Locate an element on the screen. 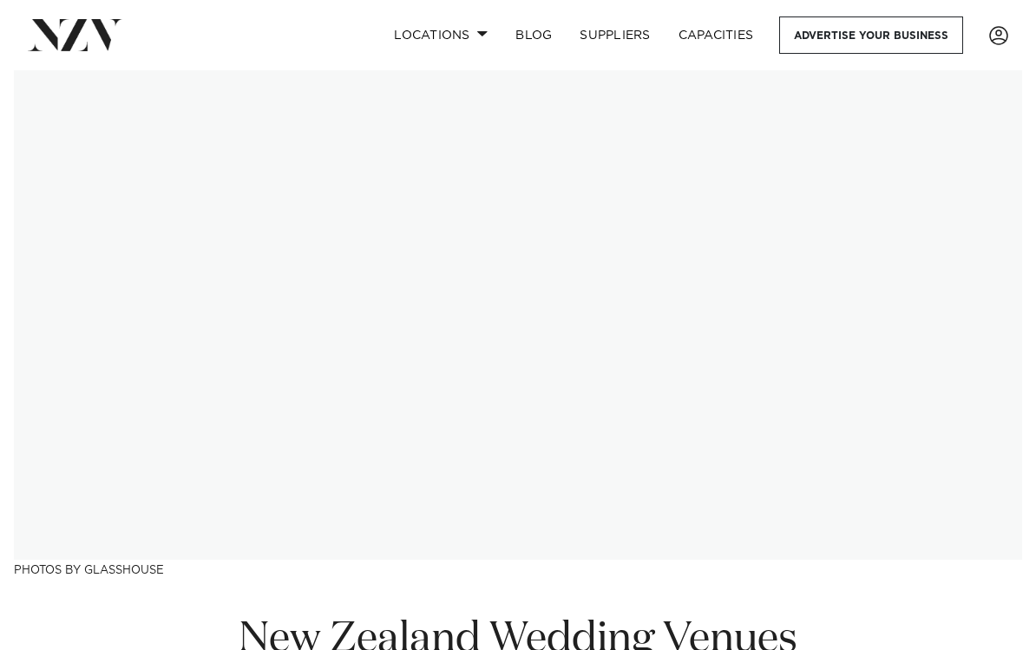 Image resolution: width=1036 pixels, height=650 pixels. h3: Photos by Glasshouse is located at coordinates (518, 568).